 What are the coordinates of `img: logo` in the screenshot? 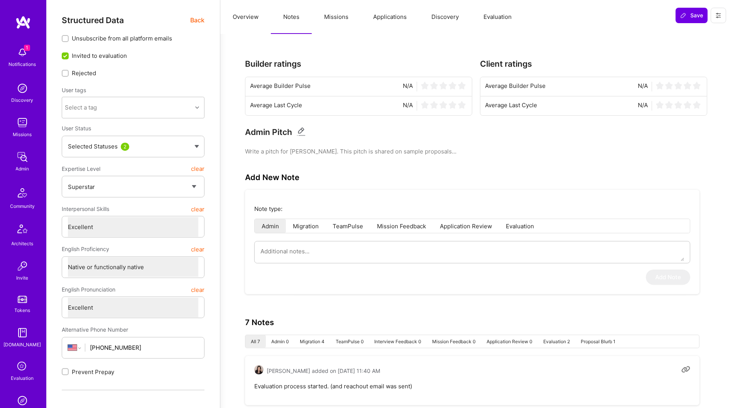 It's located at (23, 22).